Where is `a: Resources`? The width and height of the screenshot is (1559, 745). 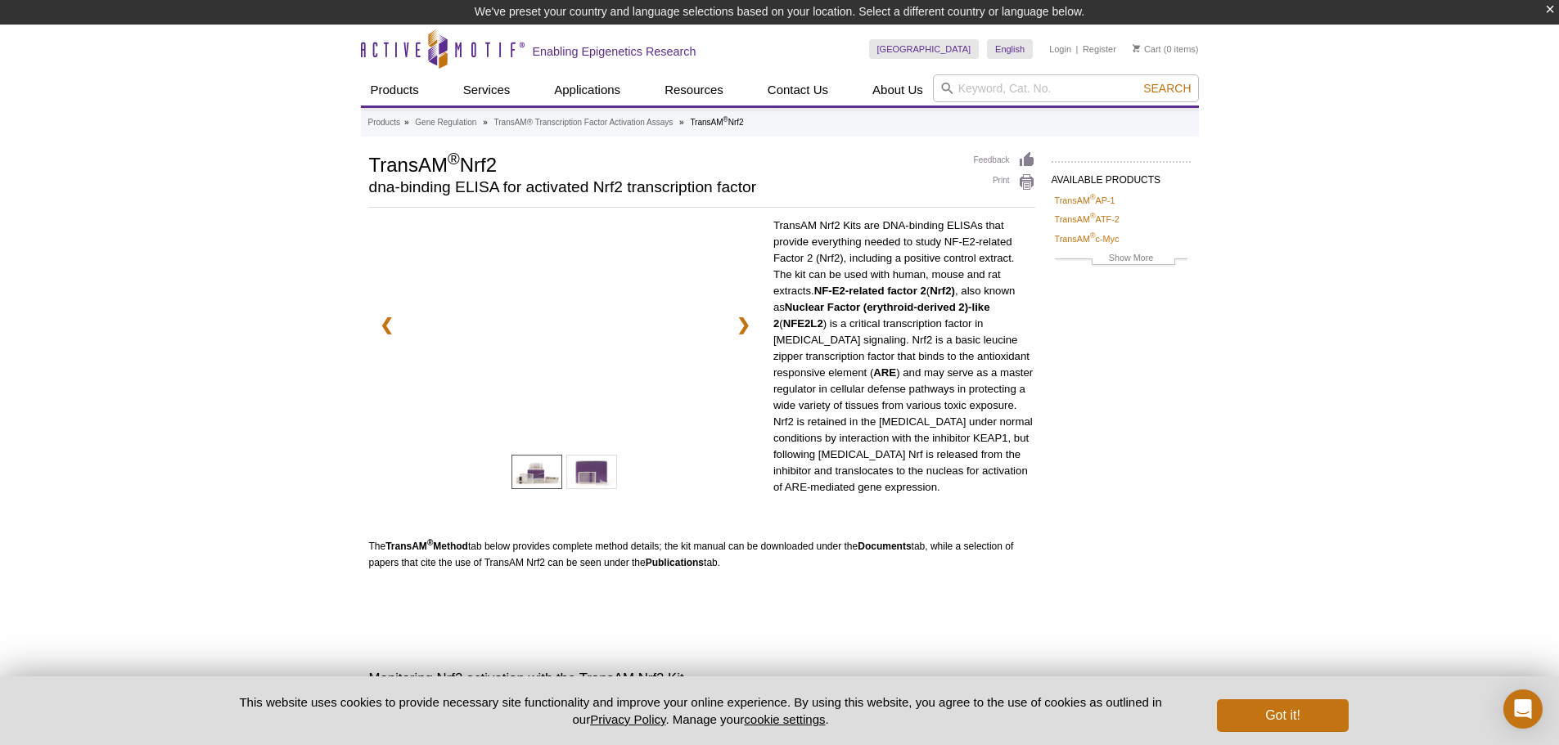 a: Resources is located at coordinates (694, 90).